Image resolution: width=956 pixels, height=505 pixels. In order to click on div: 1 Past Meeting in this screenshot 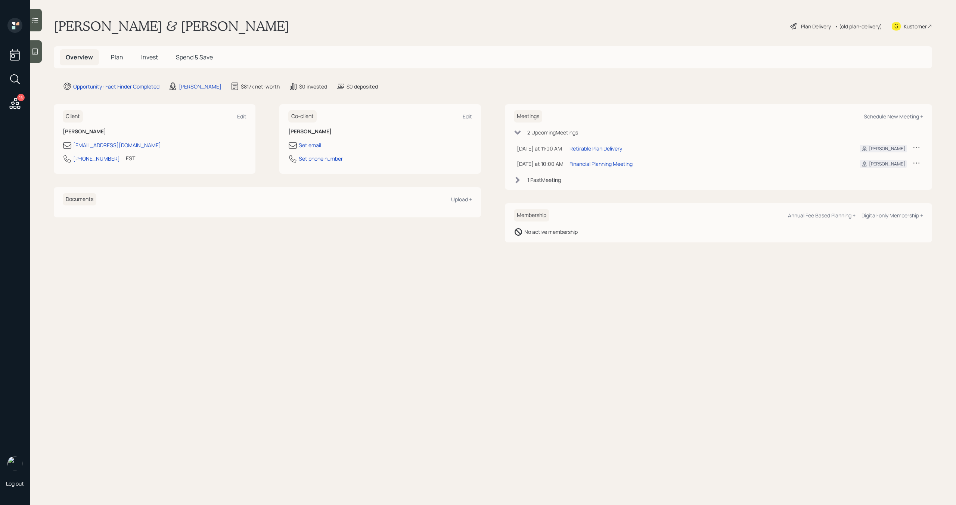, I will do `click(544, 180)`.